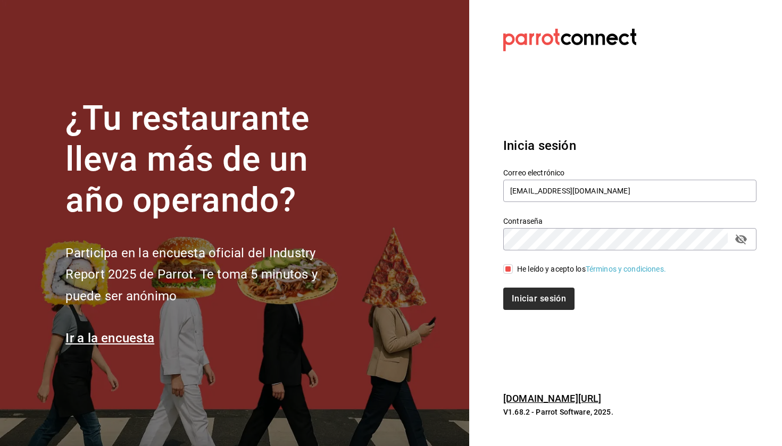 The height and width of the screenshot is (446, 782). Describe the element at coordinates (209, 275) in the screenshot. I see `h2: Participa en la encuesta oficial del Industry Report 2025 de Parrot. Te toma 5 minutos y puede se...` at that location.